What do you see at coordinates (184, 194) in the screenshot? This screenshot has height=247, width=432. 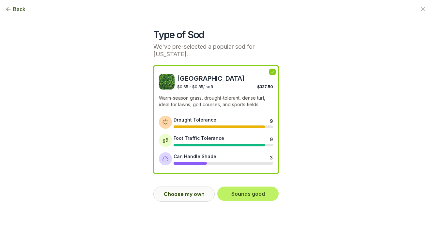 I see `button: Choose my own` at bounding box center [184, 194].